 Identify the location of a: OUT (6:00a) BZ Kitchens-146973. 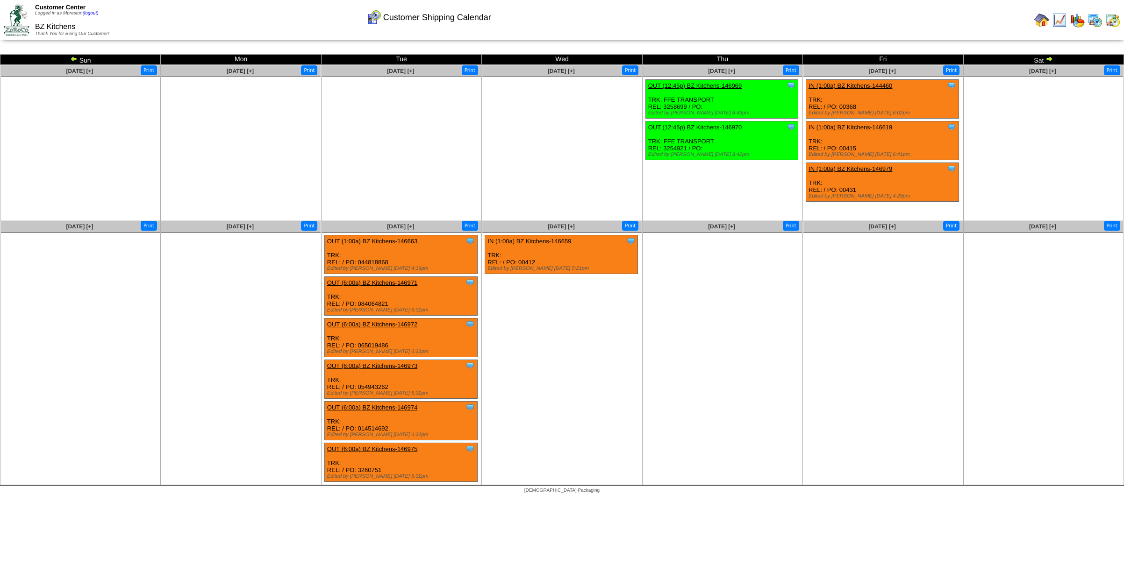
(372, 366).